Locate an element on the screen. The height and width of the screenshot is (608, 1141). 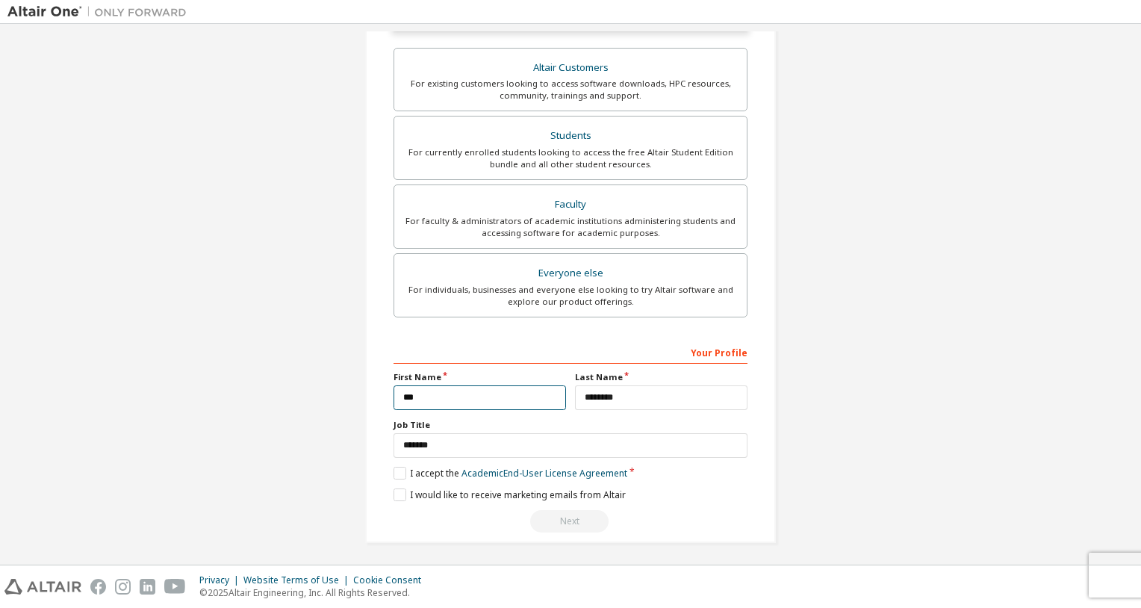
div: Privacy is located at coordinates (221, 580).